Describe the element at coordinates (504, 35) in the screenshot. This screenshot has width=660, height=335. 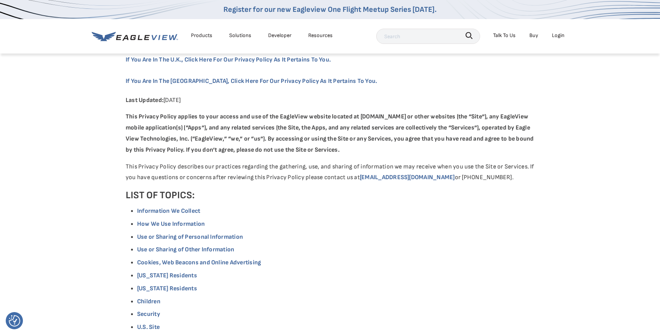
I see `div: Talk To Us` at that location.